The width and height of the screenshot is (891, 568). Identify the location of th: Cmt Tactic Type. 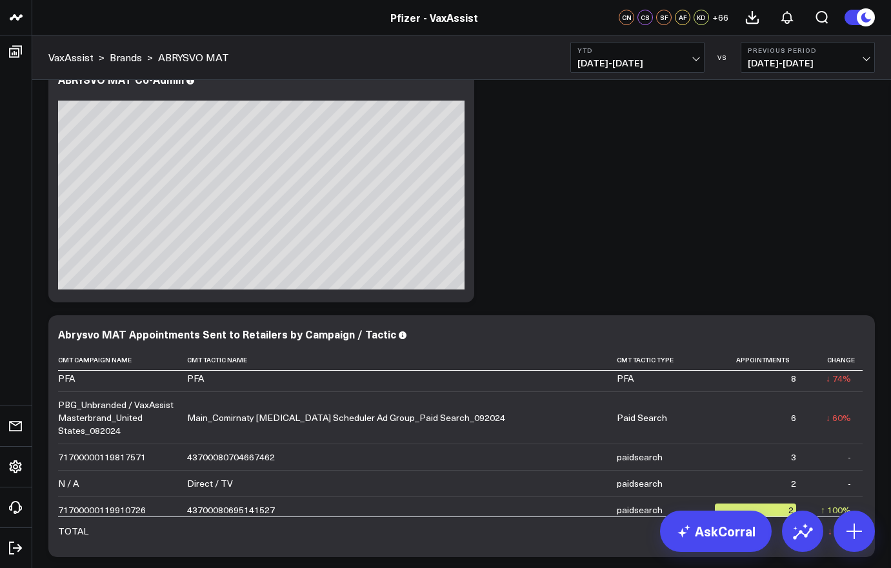
(665, 360).